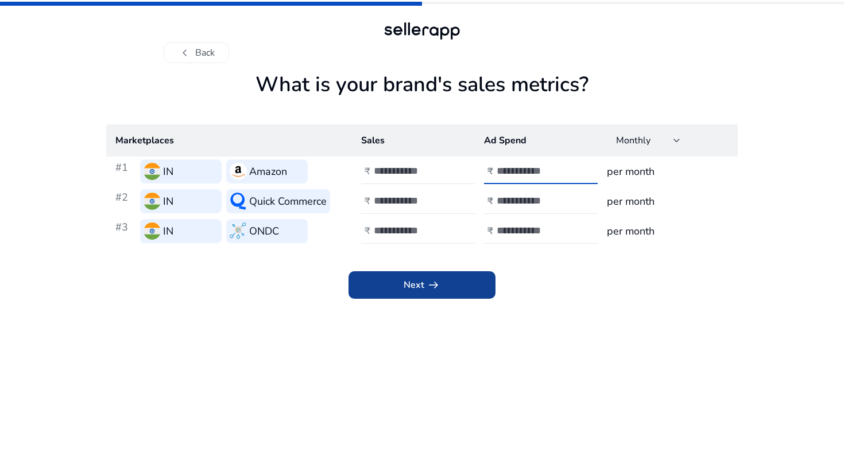  I want to click on span: chevron_left, so click(185, 53).